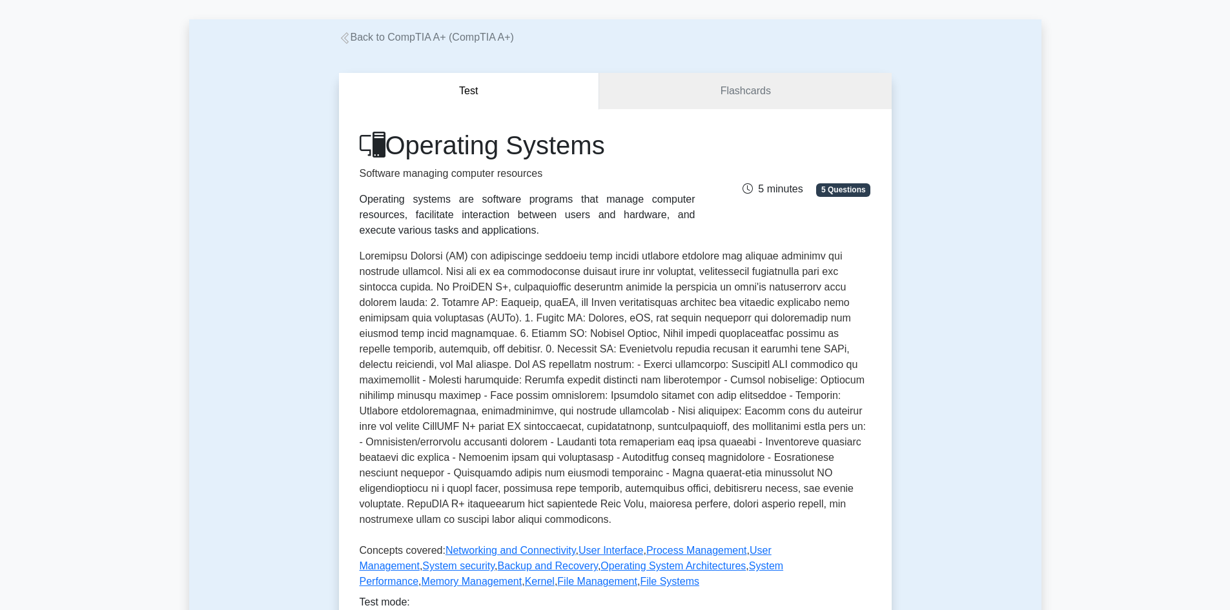 This screenshot has width=1230, height=610. I want to click on a: User Interface, so click(611, 550).